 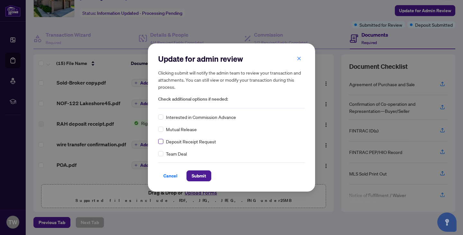 I want to click on button: Open asap, so click(x=447, y=222).